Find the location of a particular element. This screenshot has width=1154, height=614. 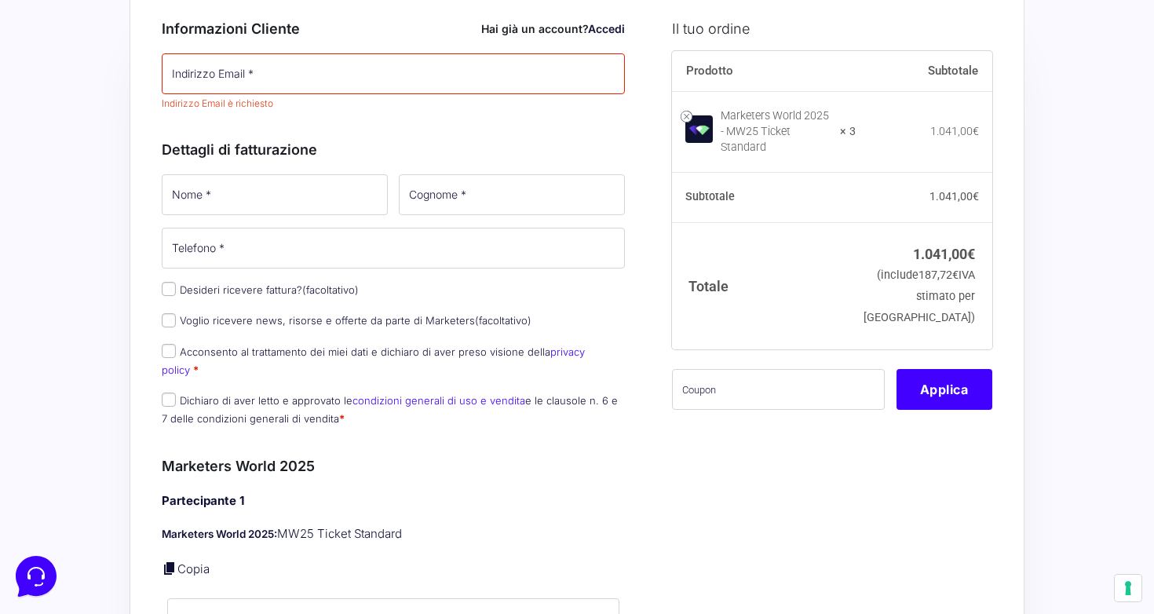

button: Inizia una conversazione is located at coordinates (157, 148).